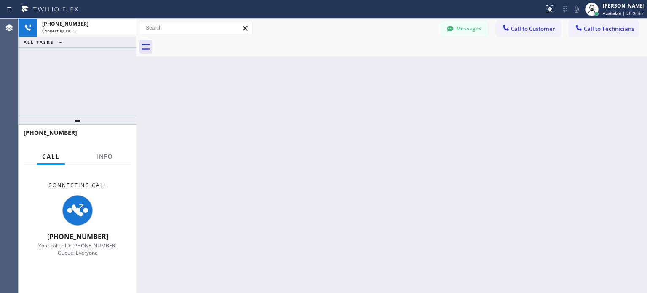  Describe the element at coordinates (39, 42) in the screenshot. I see `span: ALL TASKS` at that location.